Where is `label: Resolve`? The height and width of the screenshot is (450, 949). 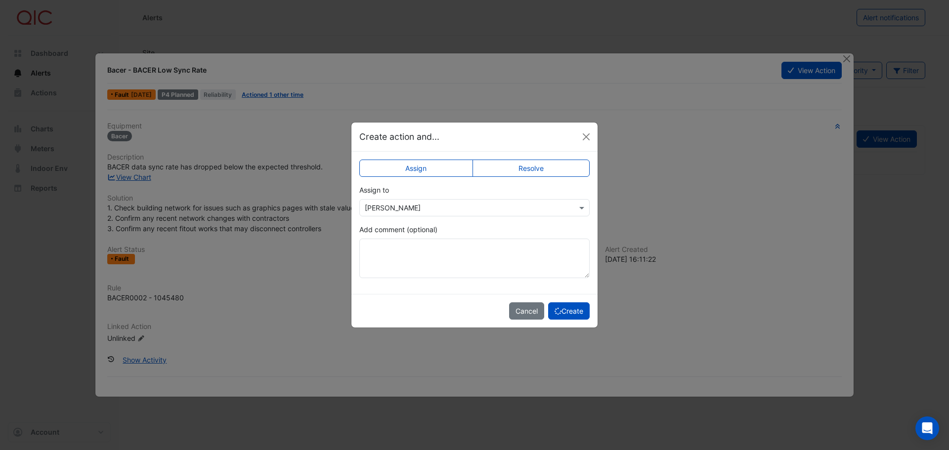 label: Resolve is located at coordinates (531, 168).